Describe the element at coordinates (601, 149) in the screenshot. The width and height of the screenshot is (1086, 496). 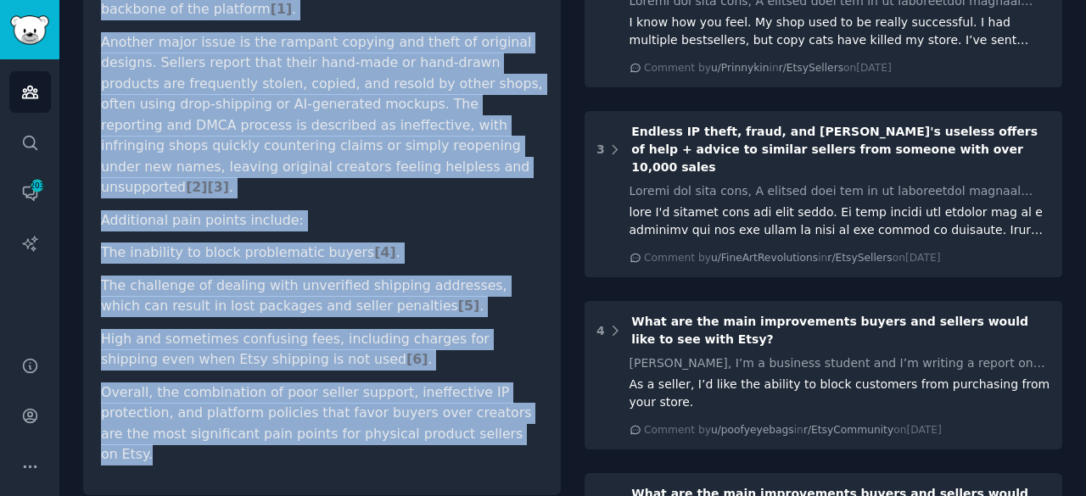
I see `div: 3` at that location.